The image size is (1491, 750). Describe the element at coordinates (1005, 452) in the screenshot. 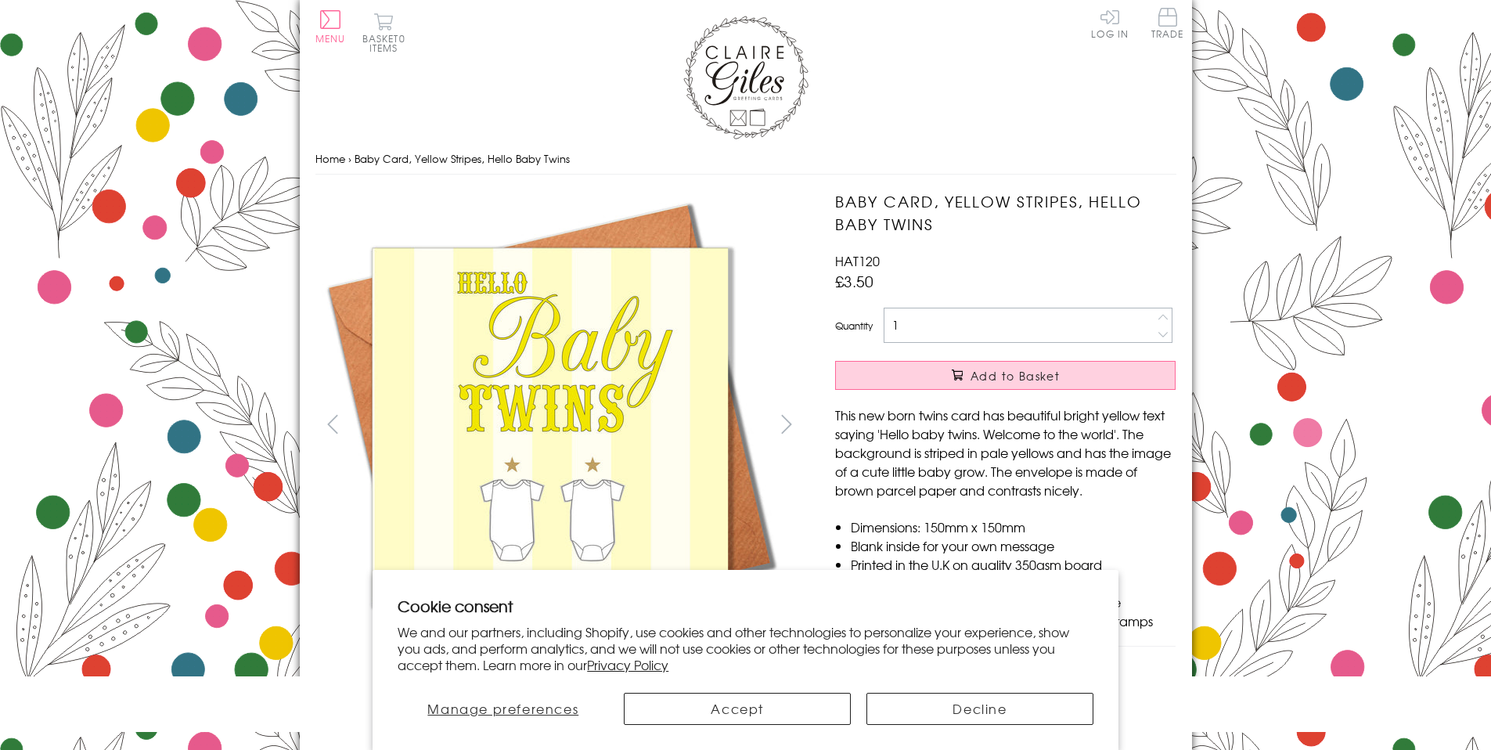

I see `p: This new born twins card has beautiful bright yellow text saying 'Hello baby twins. Welcome to th...` at that location.